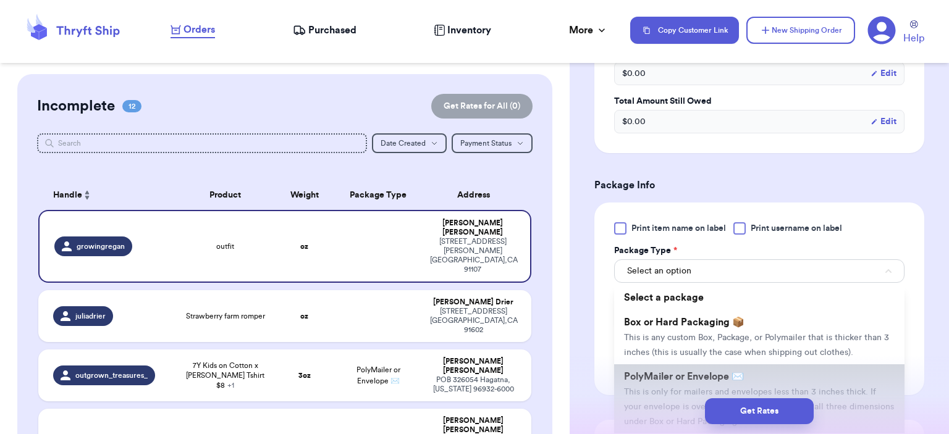 The image size is (949, 434). Describe the element at coordinates (482, 106) in the screenshot. I see `button: Get Rates for All (0)` at that location.